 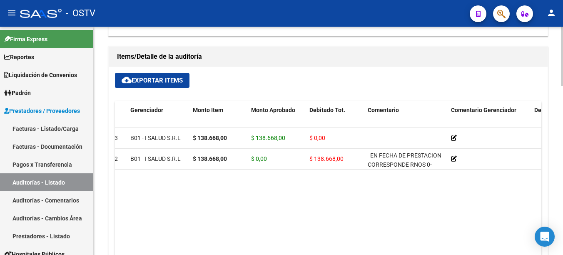 What do you see at coordinates (277, 120) in the screenshot?
I see `datatable-header-cell: Monto Aprobado` at bounding box center [277, 120].